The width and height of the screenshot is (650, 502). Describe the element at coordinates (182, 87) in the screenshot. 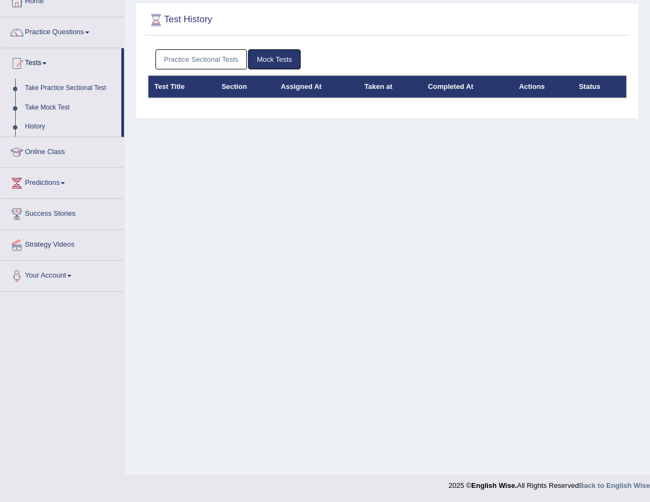

I see `th: Test Title` at that location.